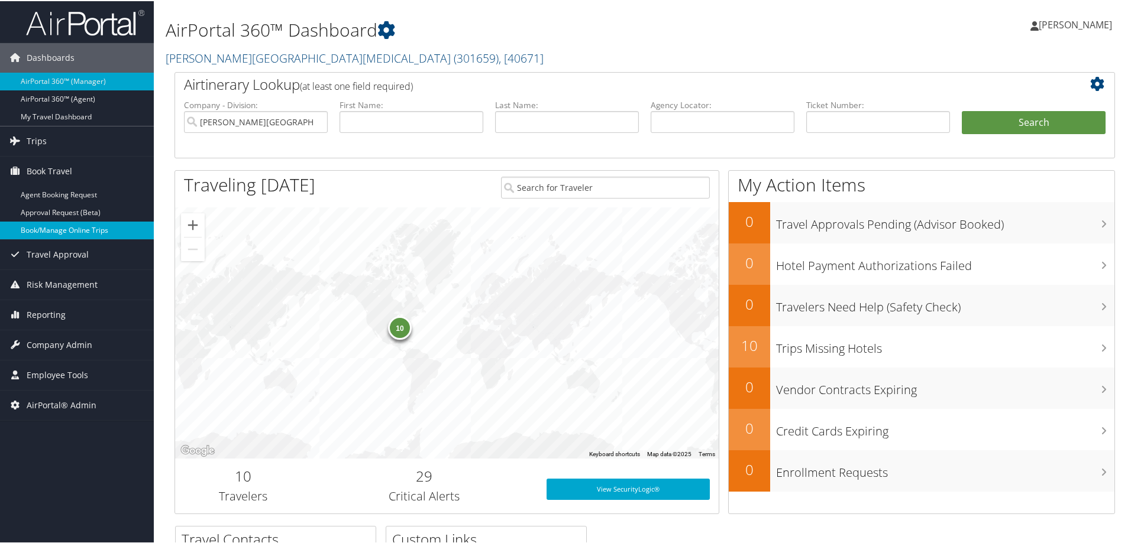 The height and width of the screenshot is (543, 1131). I want to click on span: Company Admin, so click(59, 344).